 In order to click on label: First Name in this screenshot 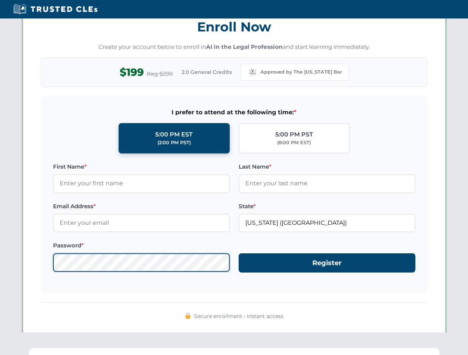, I will do `click(141, 167)`.